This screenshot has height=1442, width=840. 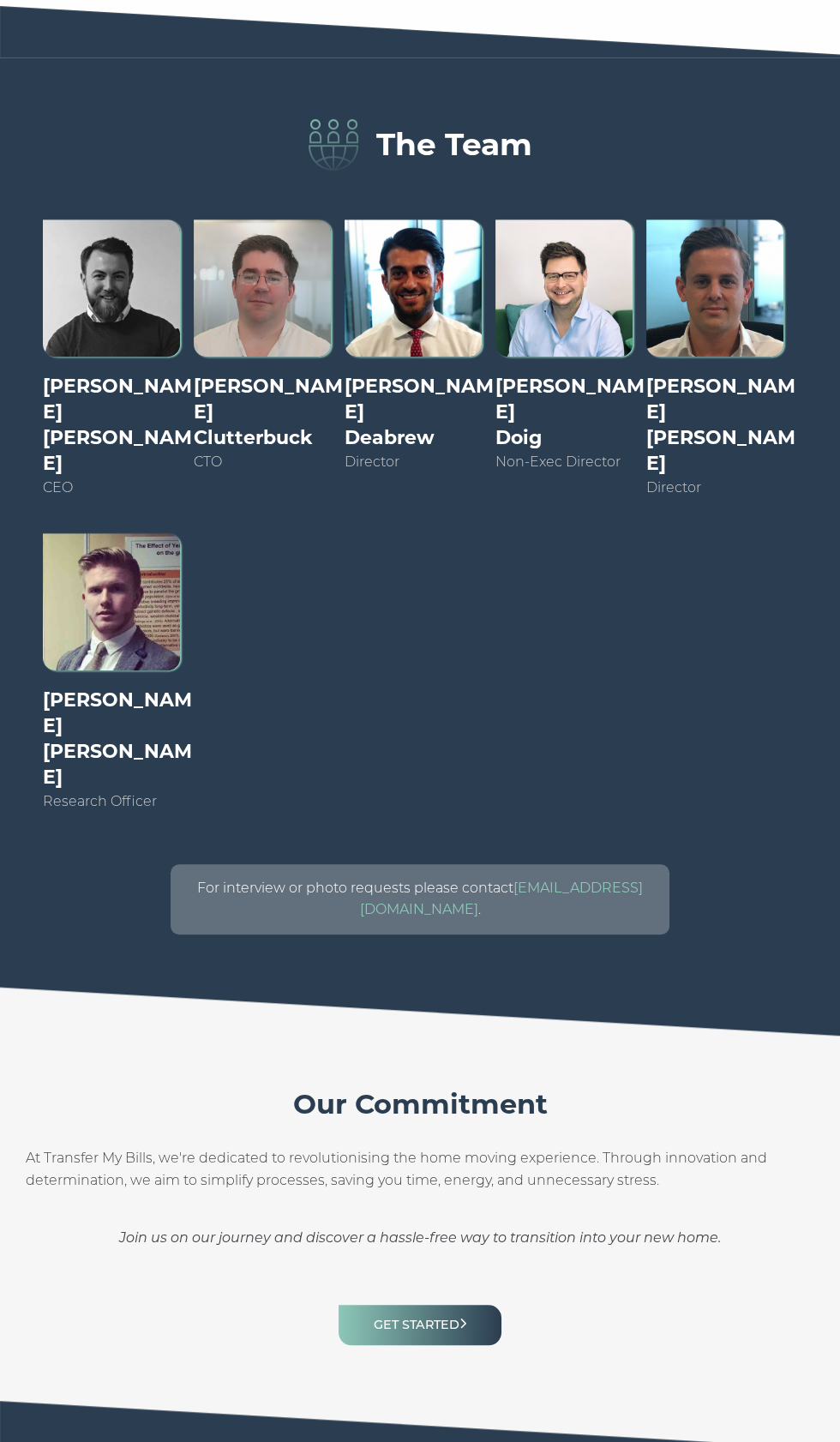 What do you see at coordinates (715, 288) in the screenshot?
I see `img: Profile picture of Sam Shields` at bounding box center [715, 288].